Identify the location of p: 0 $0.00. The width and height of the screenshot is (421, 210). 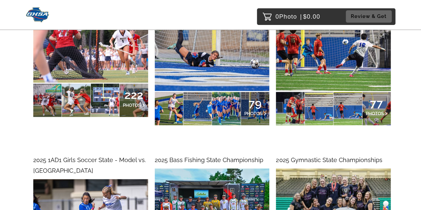
(298, 17).